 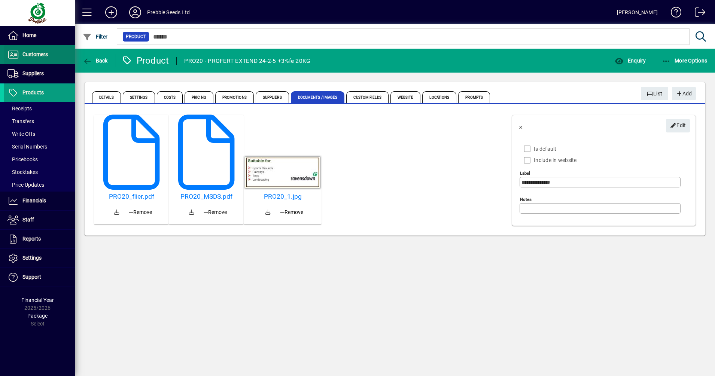 What do you see at coordinates (95, 61) in the screenshot?
I see `span: Back` at bounding box center [95, 61].